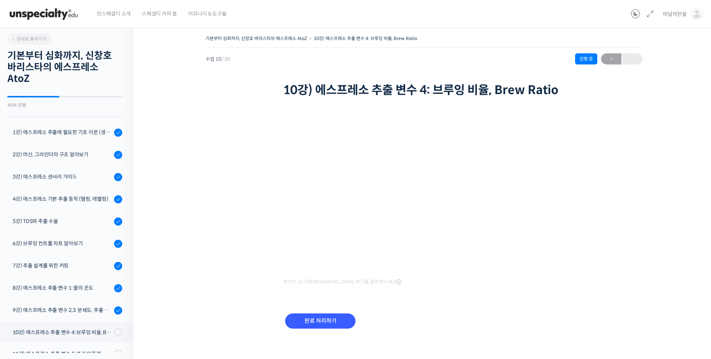 The height and width of the screenshot is (359, 711). What do you see at coordinates (218, 59) in the screenshot?
I see `span: 수업 10` at bounding box center [218, 59].